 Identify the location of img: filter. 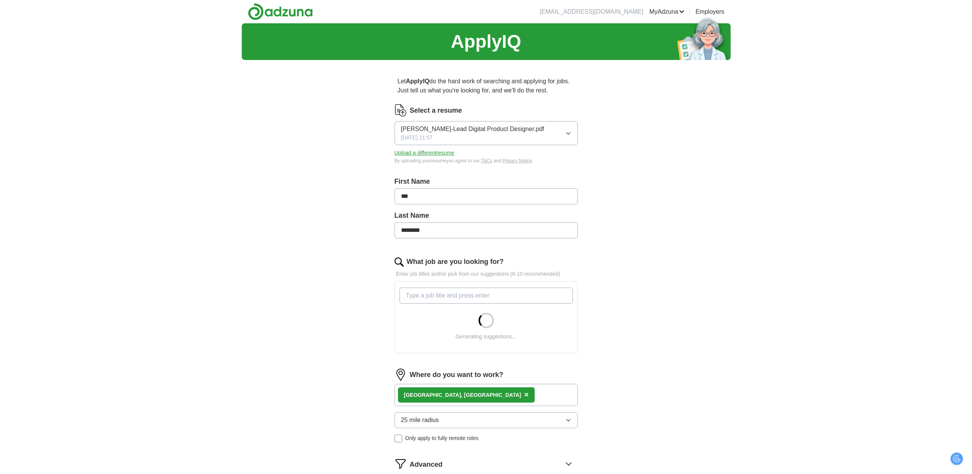
(401, 464).